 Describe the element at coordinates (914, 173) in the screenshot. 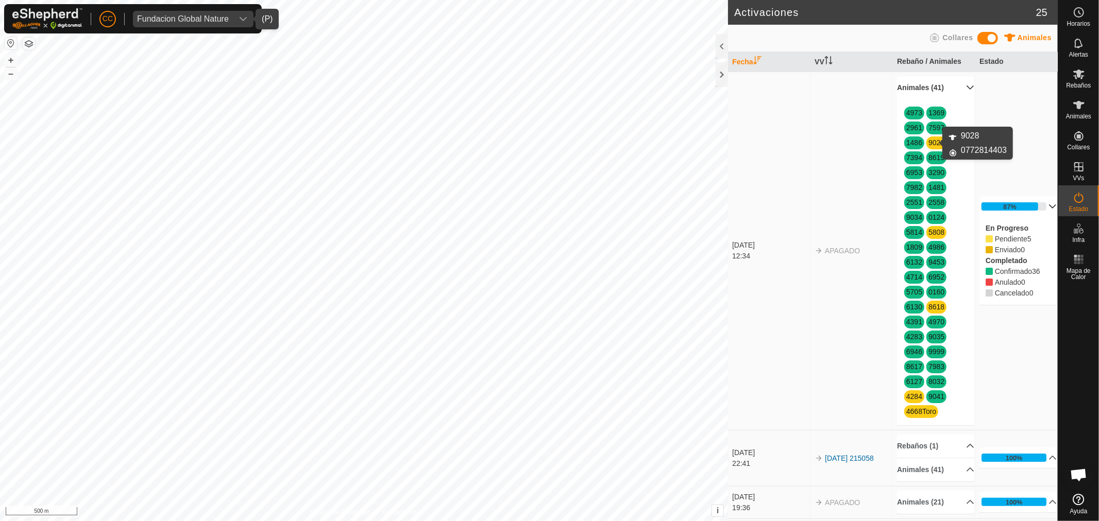

I see `a: 6953` at that location.